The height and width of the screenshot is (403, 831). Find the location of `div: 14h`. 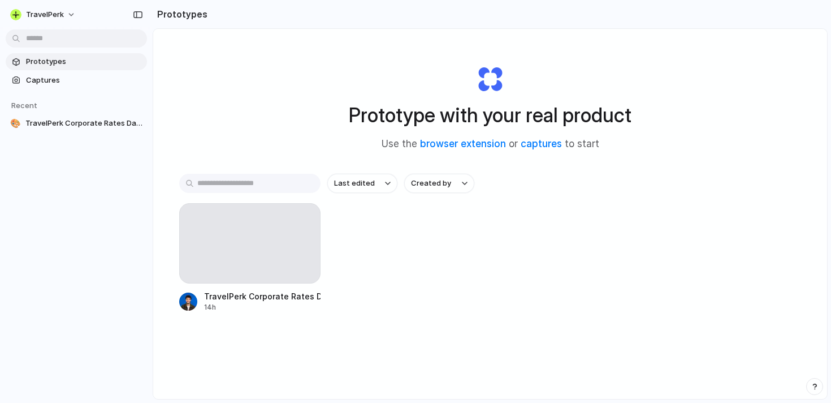

div: 14h is located at coordinates (262, 307).